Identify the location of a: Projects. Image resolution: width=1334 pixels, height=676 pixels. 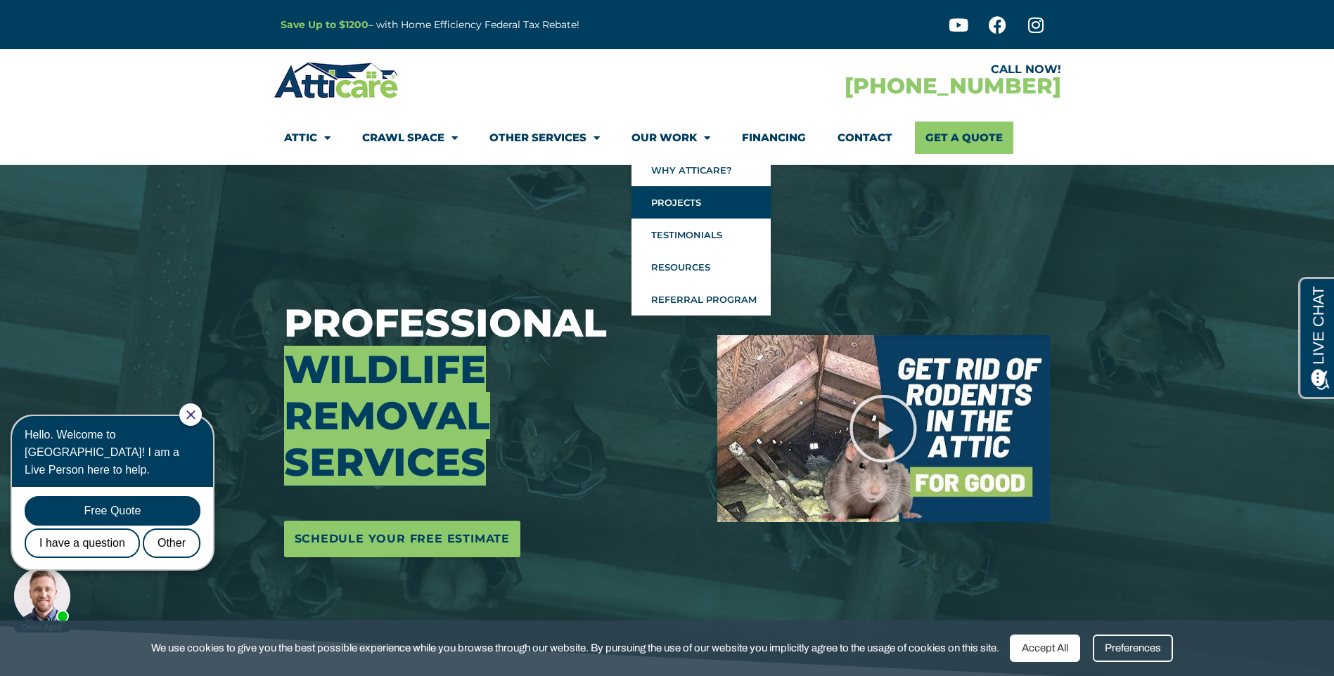
(701, 203).